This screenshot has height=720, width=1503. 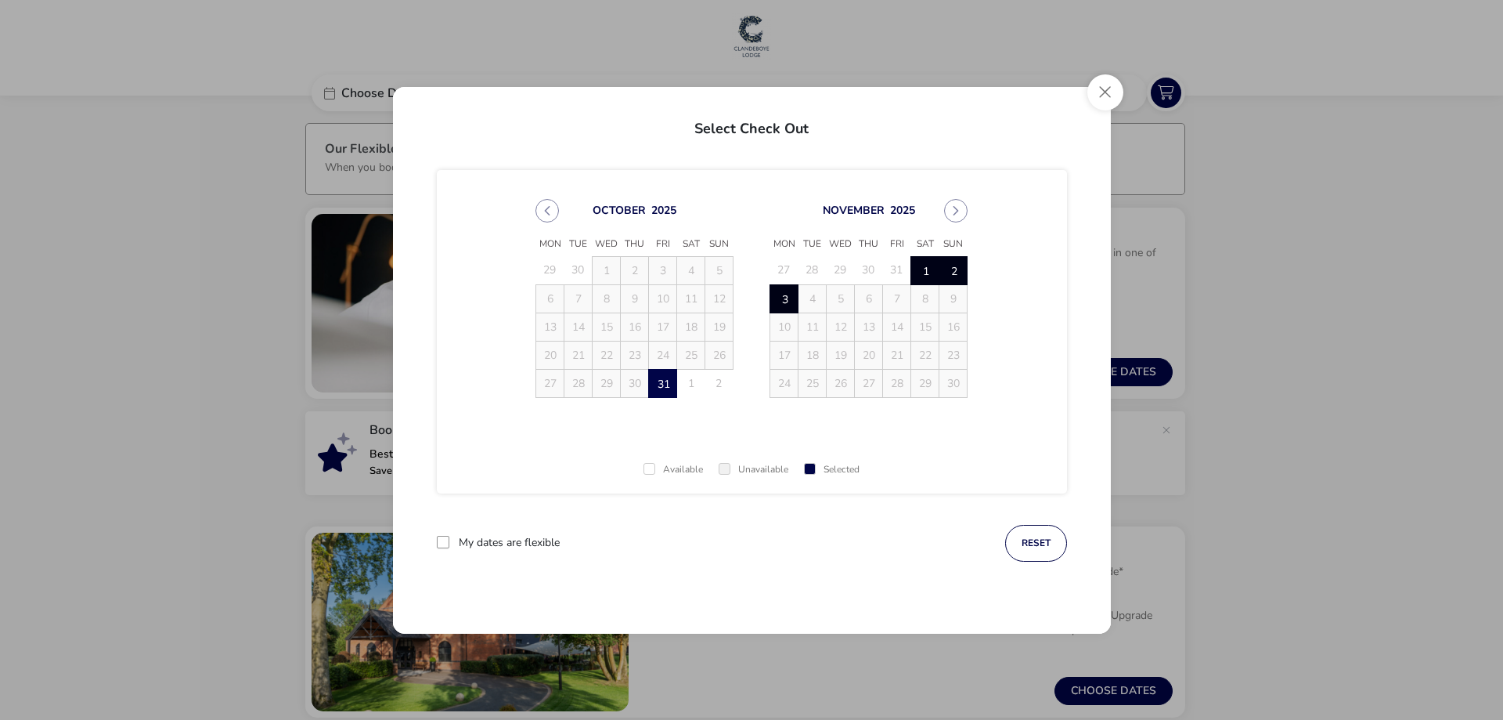 I want to click on td: 25, so click(x=691, y=355).